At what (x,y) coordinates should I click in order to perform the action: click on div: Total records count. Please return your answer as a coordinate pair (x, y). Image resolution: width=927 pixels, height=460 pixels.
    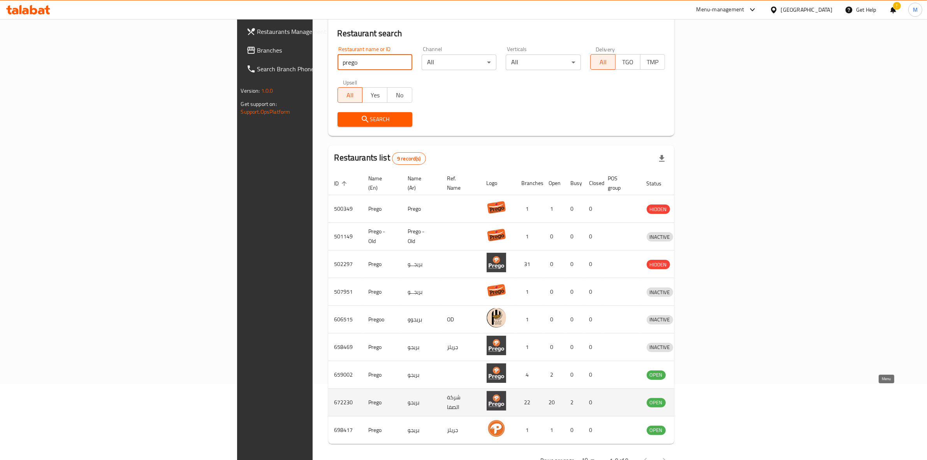
    Looking at the image, I should click on (409, 158).